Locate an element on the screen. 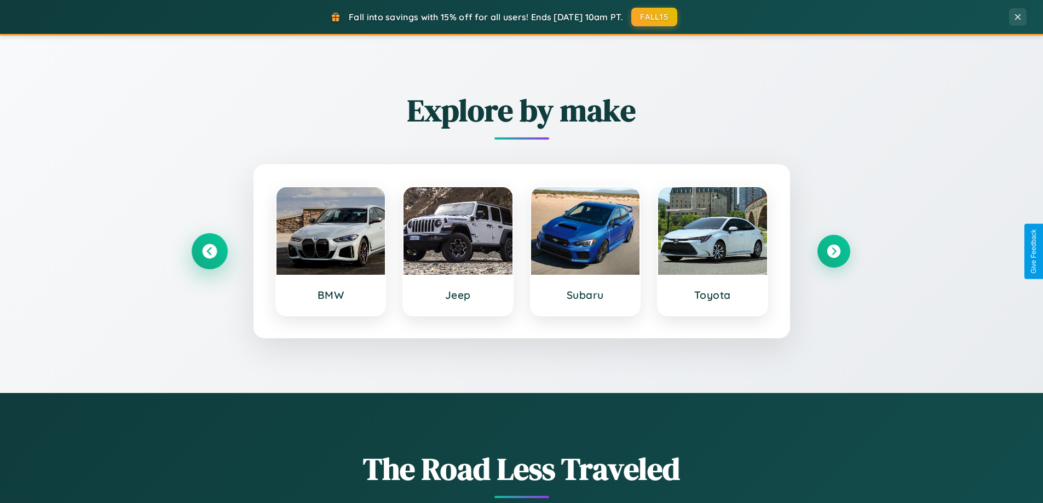 Image resolution: width=1043 pixels, height=503 pixels. h3: BMW is located at coordinates (331, 295).